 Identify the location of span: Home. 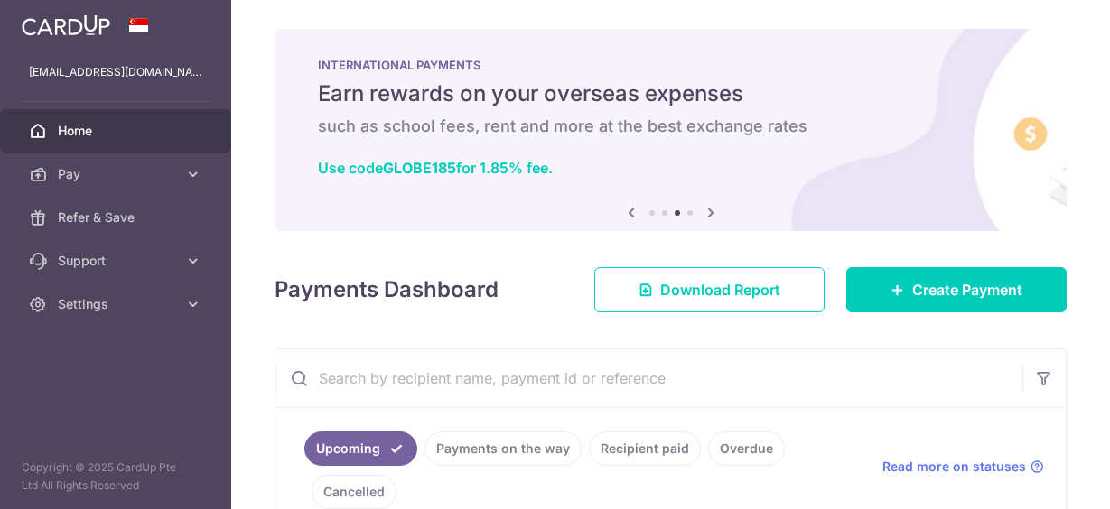
(117, 131).